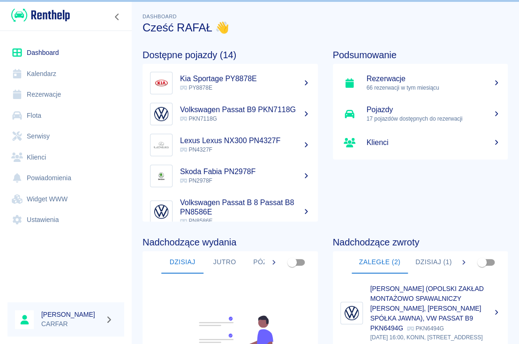  Describe the element at coordinates (225, 262) in the screenshot. I see `button: Jutro` at that location.